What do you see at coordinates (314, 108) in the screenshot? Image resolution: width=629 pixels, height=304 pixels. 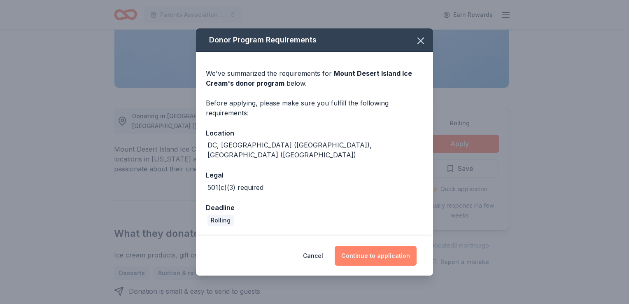 I see `div: Before applying, please make sure you fulfill the following requirements:` at bounding box center [314, 108].